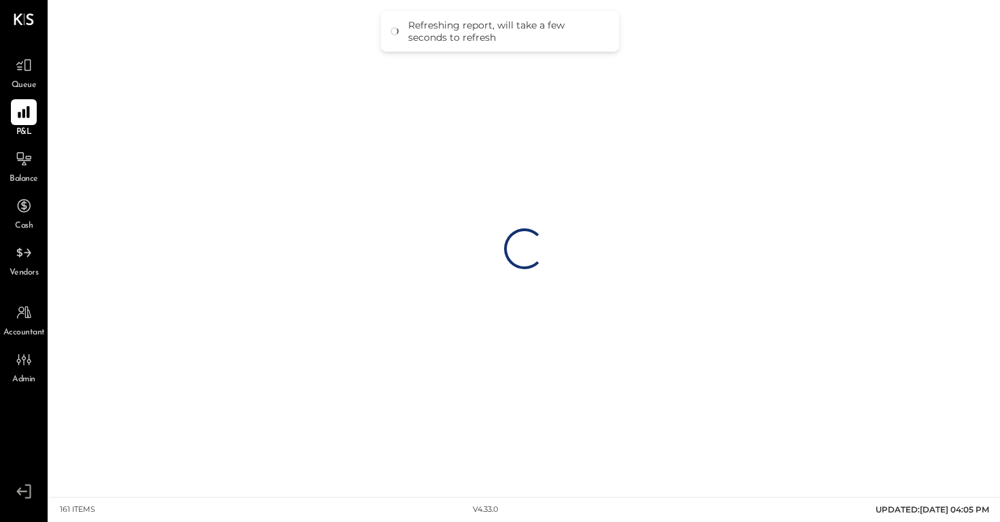  I want to click on a: Cash, so click(24, 213).